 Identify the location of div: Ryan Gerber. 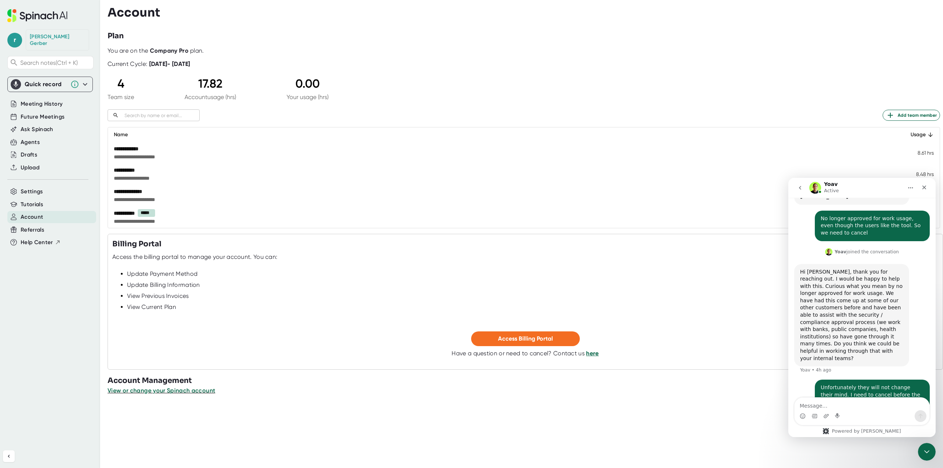
(57, 40).